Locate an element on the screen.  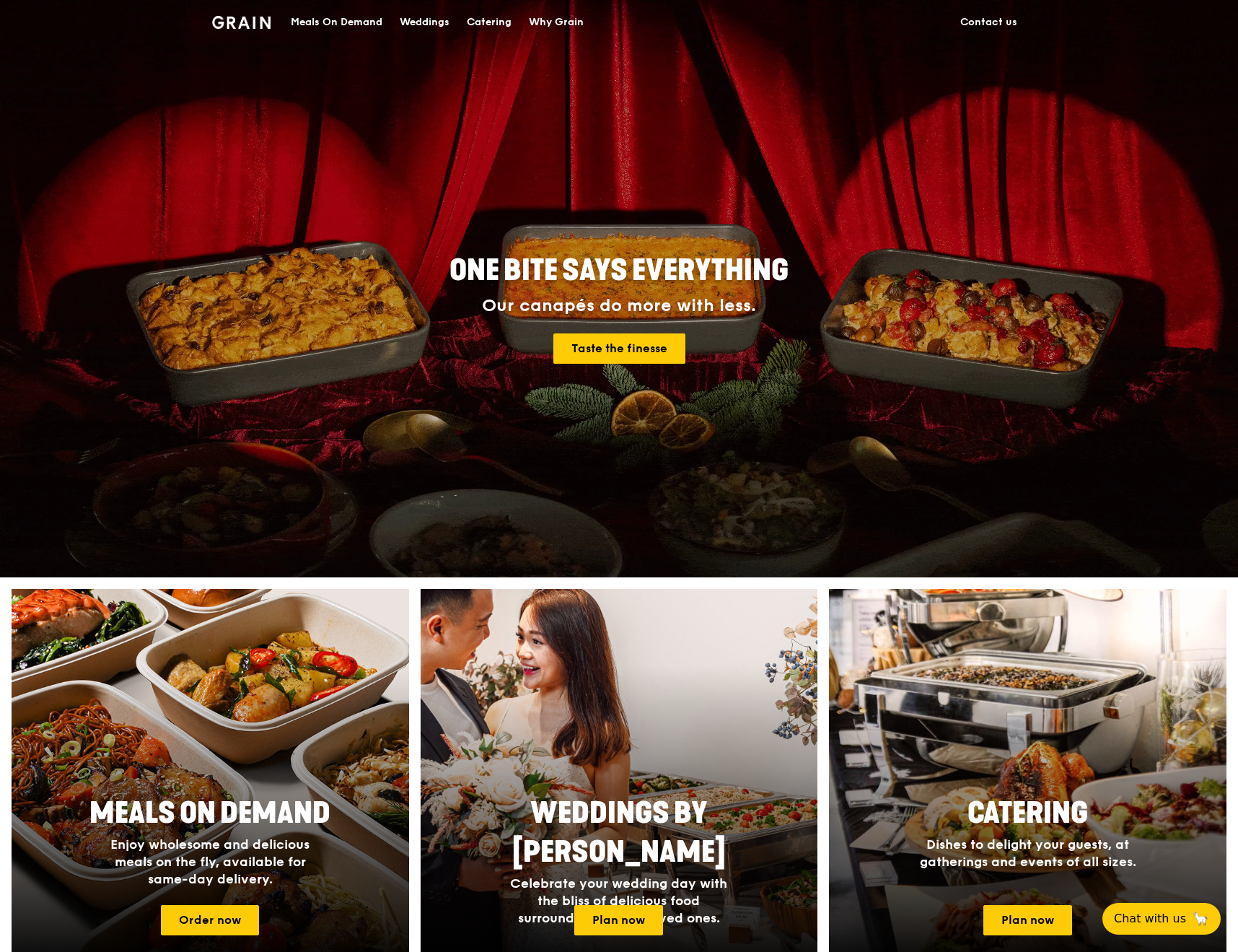
div: Why Grain is located at coordinates (556, 23).